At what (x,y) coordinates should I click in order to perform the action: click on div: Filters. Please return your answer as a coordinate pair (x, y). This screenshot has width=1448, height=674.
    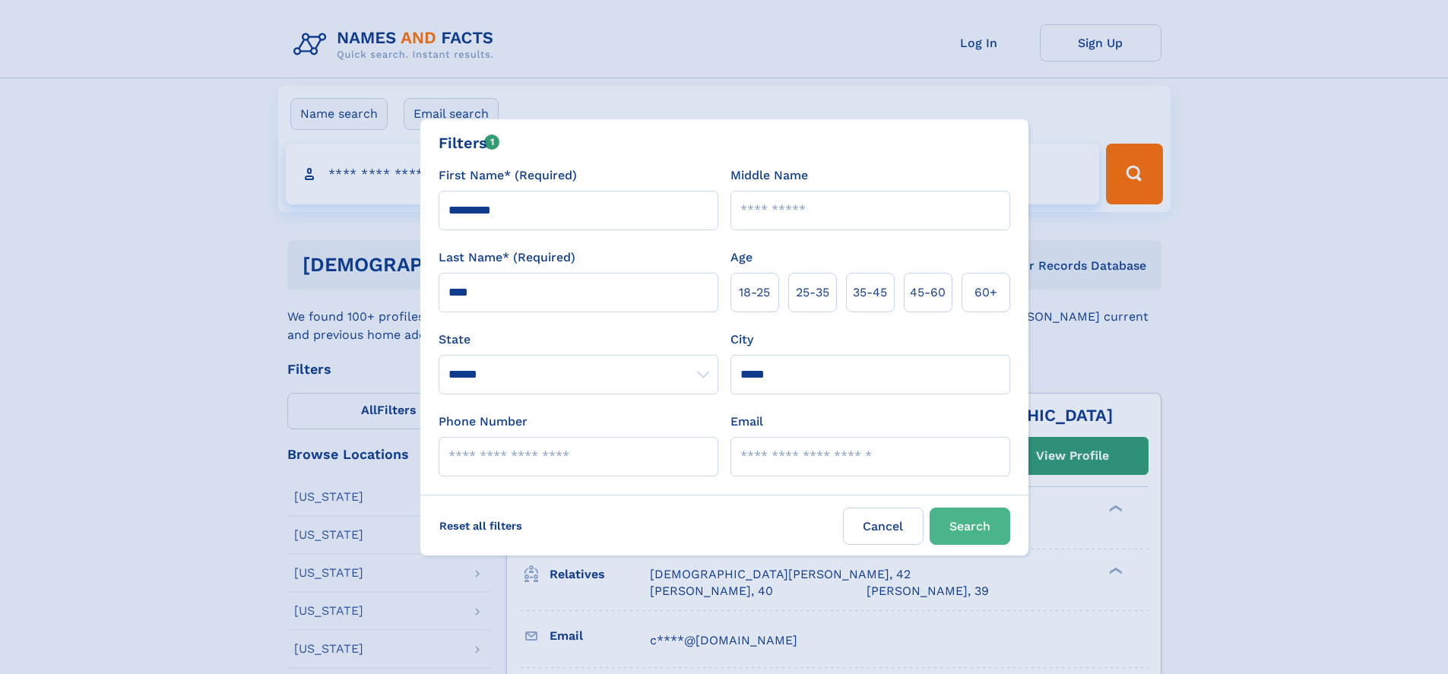
    Looking at the image, I should click on (469, 143).